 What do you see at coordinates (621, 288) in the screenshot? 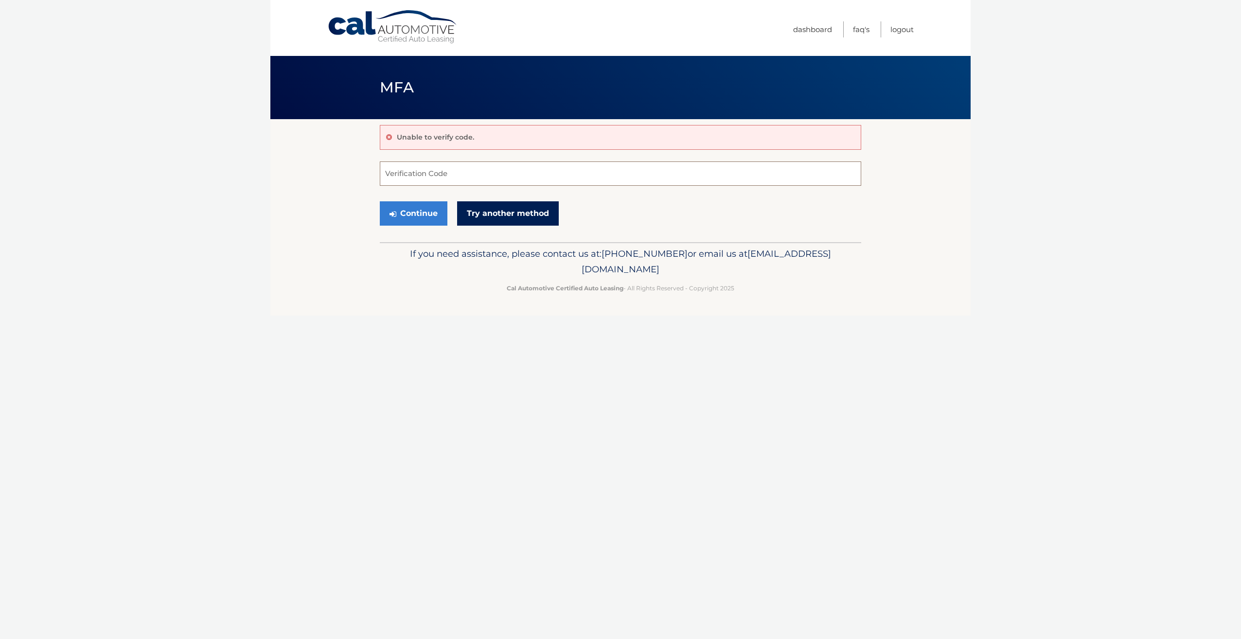
I see `p: - All Rights Reserved - Copyright 2025` at bounding box center [621, 288].